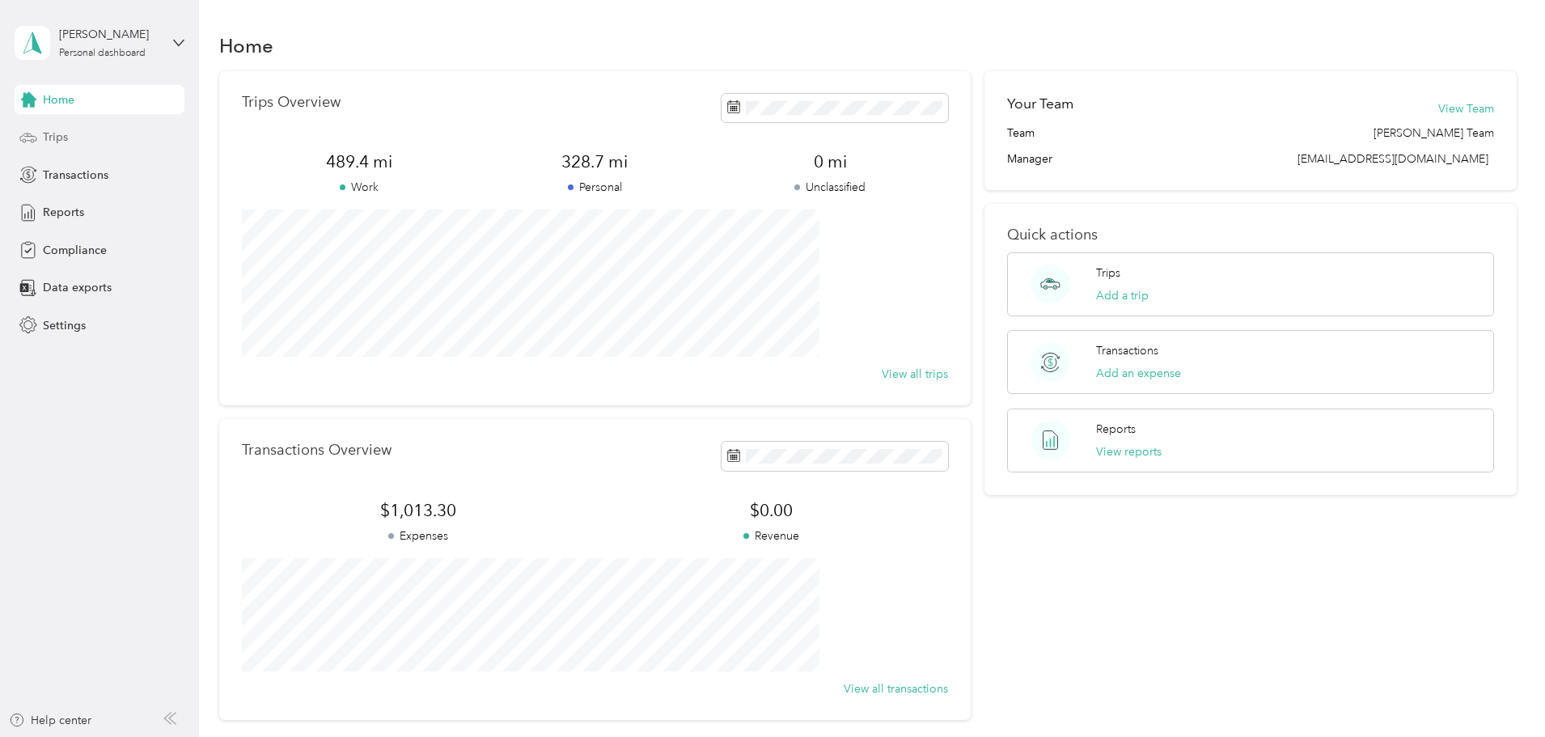 The height and width of the screenshot is (737, 1545). What do you see at coordinates (1138, 373) in the screenshot?
I see `button: Add an expense` at bounding box center [1138, 373].